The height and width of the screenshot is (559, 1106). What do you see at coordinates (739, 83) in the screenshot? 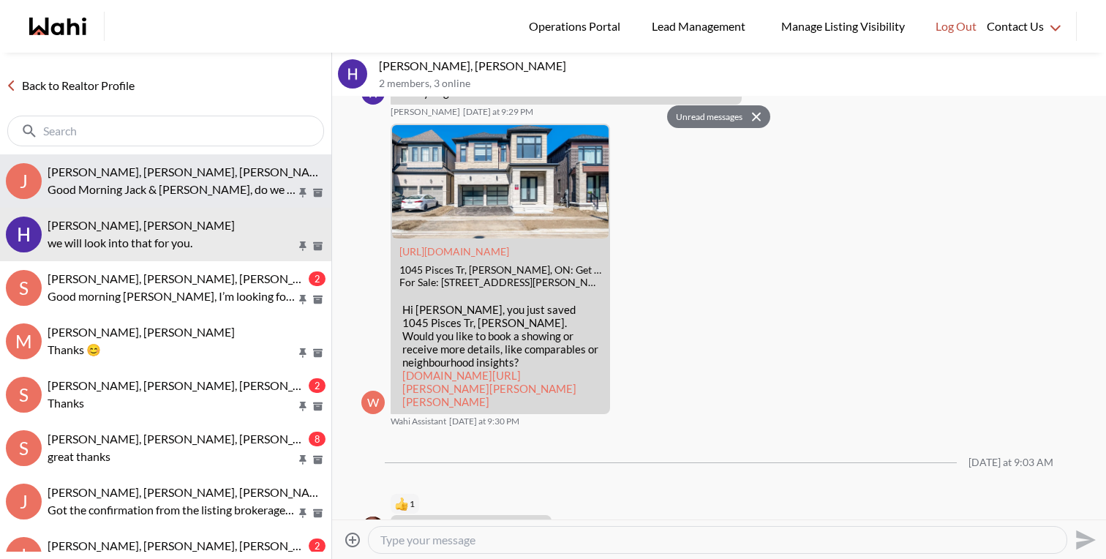
I see `p: 2 members , 3 online` at bounding box center [739, 83].